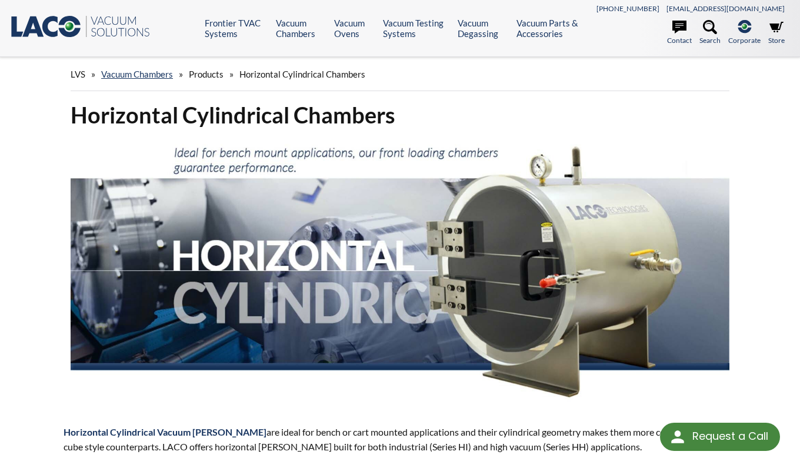 The height and width of the screenshot is (458, 800). Describe the element at coordinates (302, 74) in the screenshot. I see `span: Horizontal Cylindrical Chambers` at that location.